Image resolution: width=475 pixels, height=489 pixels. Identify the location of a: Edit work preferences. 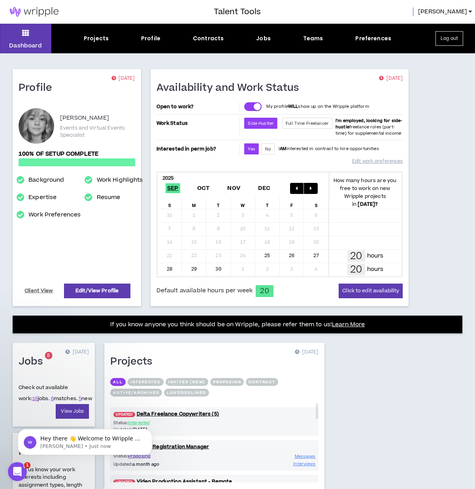
(377, 161).